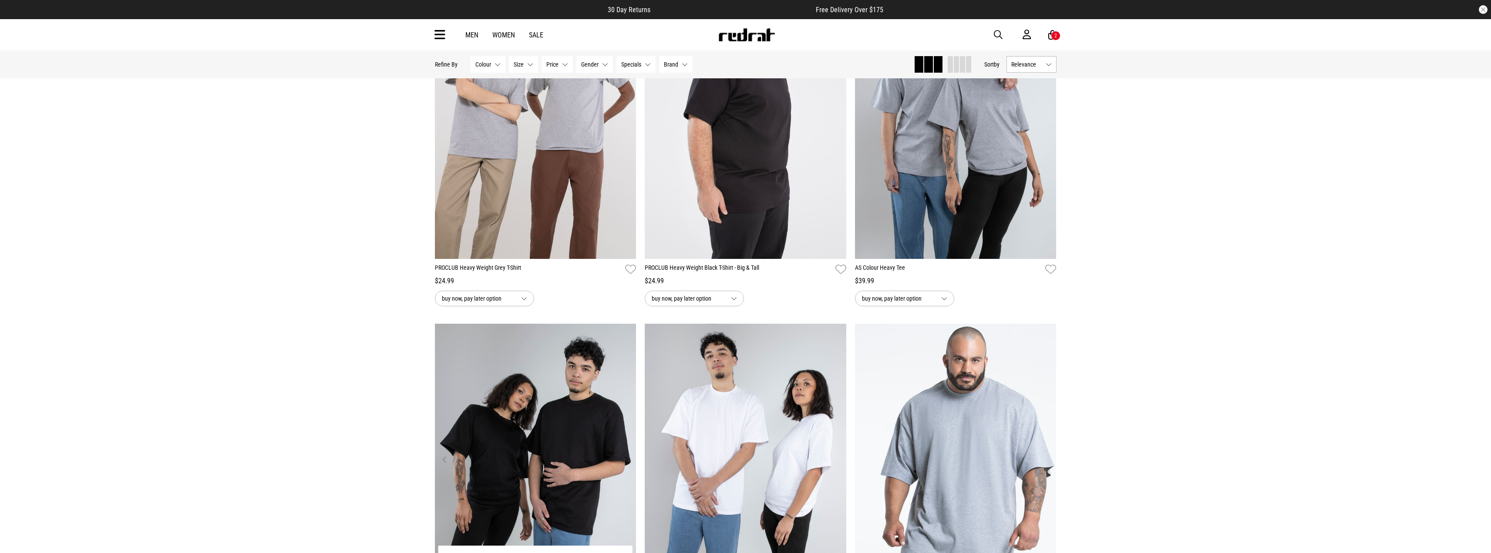 The image size is (1491, 553). I want to click on button: Price, so click(557, 64).